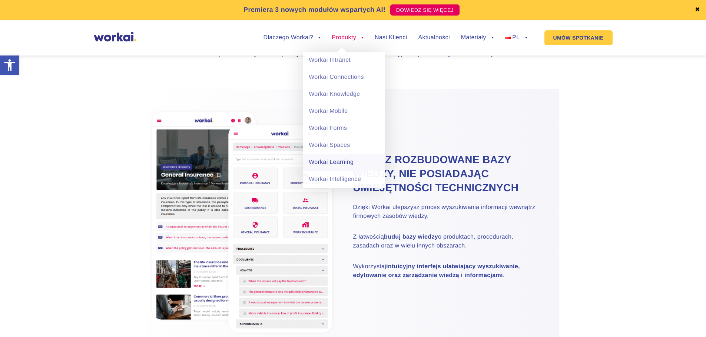 The height and width of the screenshot is (337, 706). What do you see at coordinates (347, 38) in the screenshot?
I see `a: Produkty` at bounding box center [347, 38].